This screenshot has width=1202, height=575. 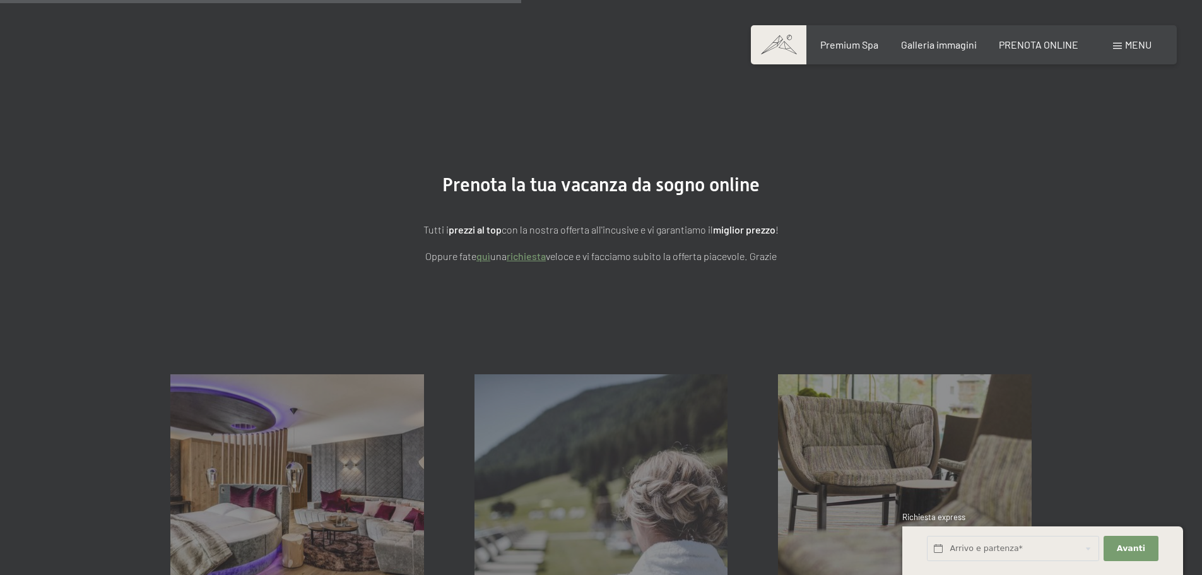 I want to click on span: Premium Spa, so click(x=849, y=44).